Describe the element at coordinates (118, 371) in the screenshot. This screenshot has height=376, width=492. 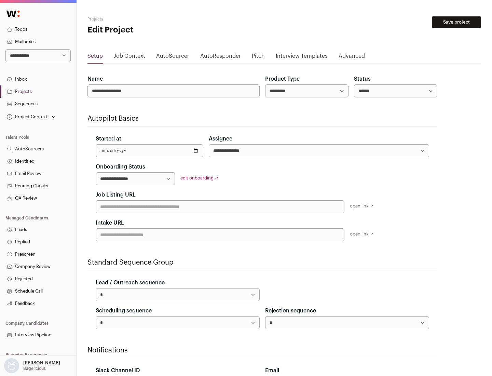
I see `label: Slack Channel ID` at that location.